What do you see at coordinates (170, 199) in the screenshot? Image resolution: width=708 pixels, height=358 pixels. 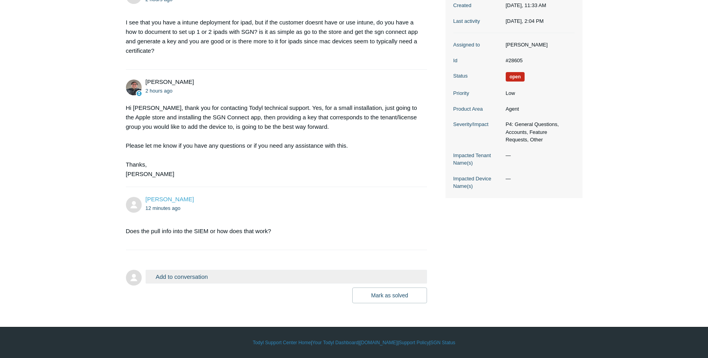 I see `span: Michael Matulewicz` at bounding box center [170, 199].